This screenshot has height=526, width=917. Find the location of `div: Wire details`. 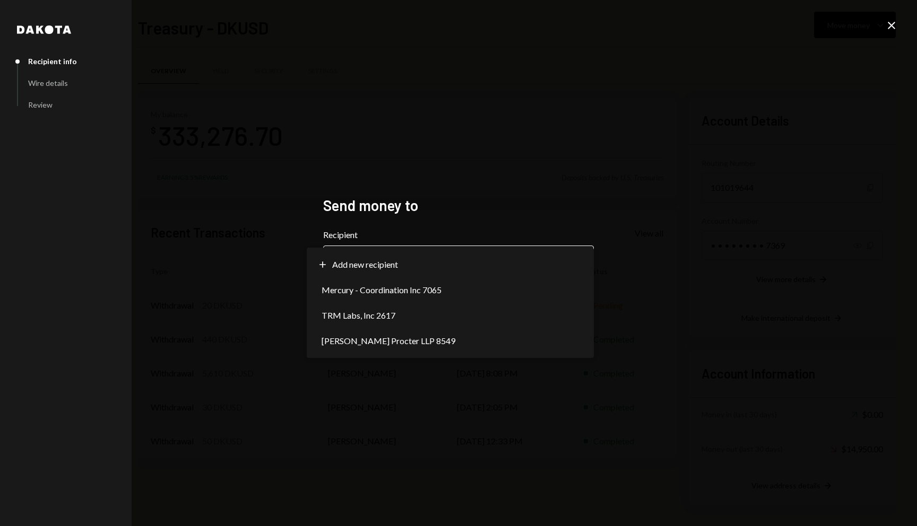

div: Wire details is located at coordinates (48, 83).